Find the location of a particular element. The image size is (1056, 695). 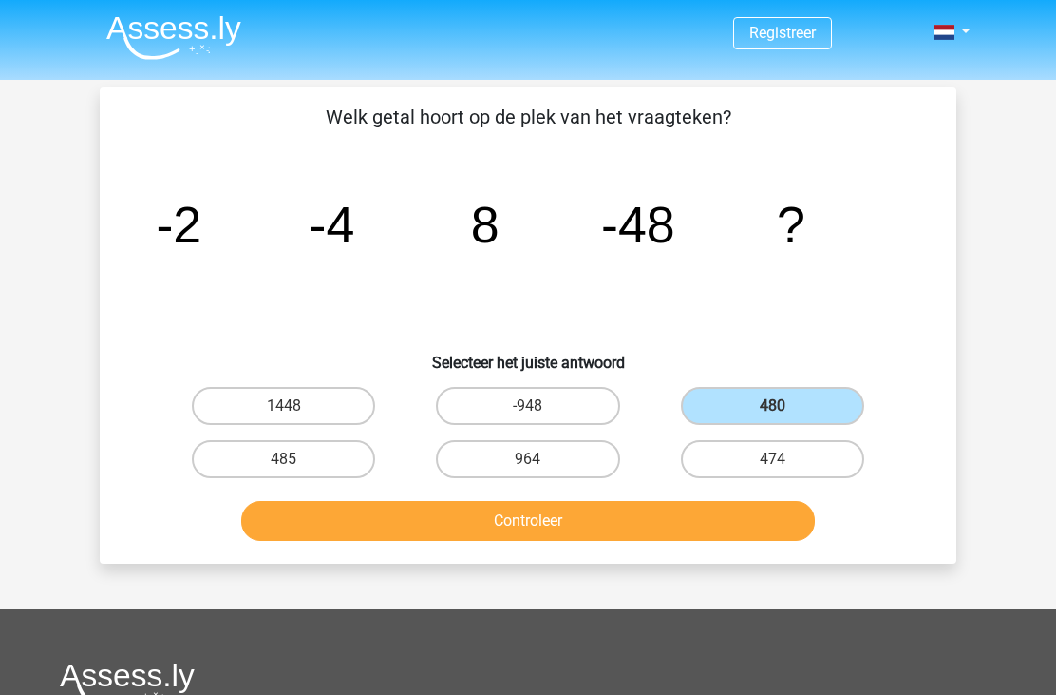

label: 485 is located at coordinates (283, 459).